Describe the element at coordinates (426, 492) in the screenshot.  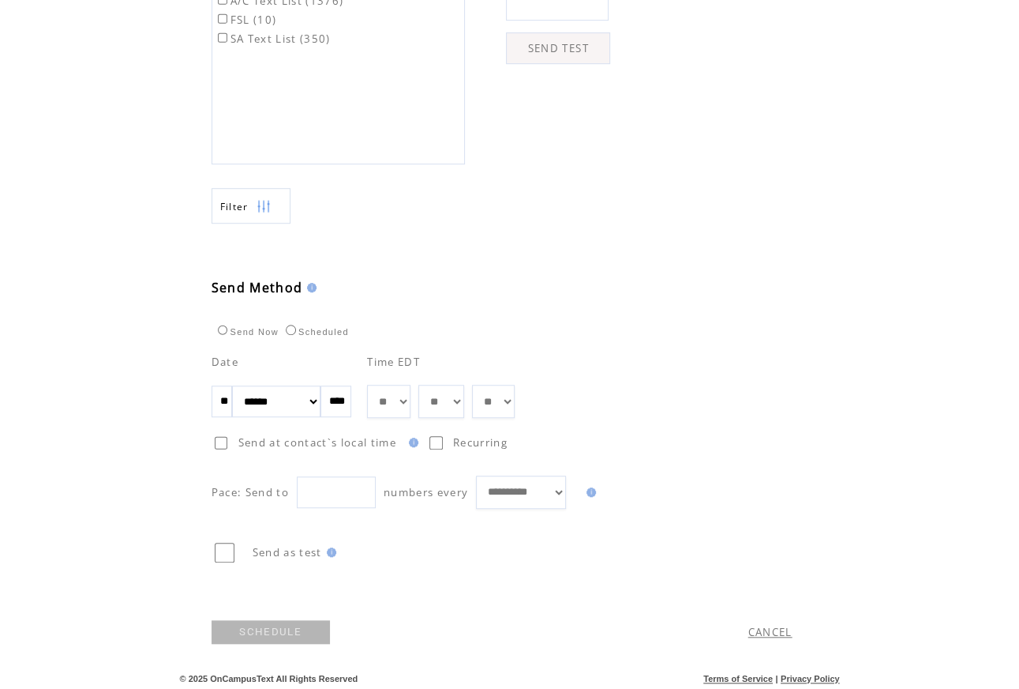
I see `span: numbers every` at that location.